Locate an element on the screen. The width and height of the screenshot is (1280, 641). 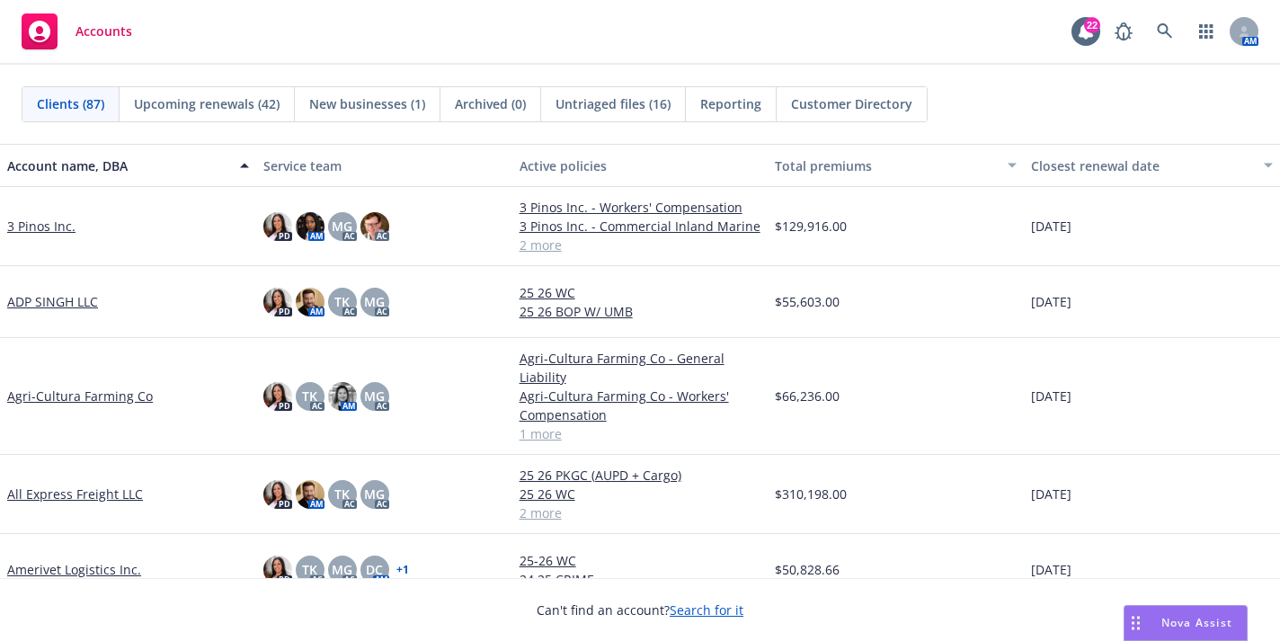
span: Reporting is located at coordinates (731, 103).